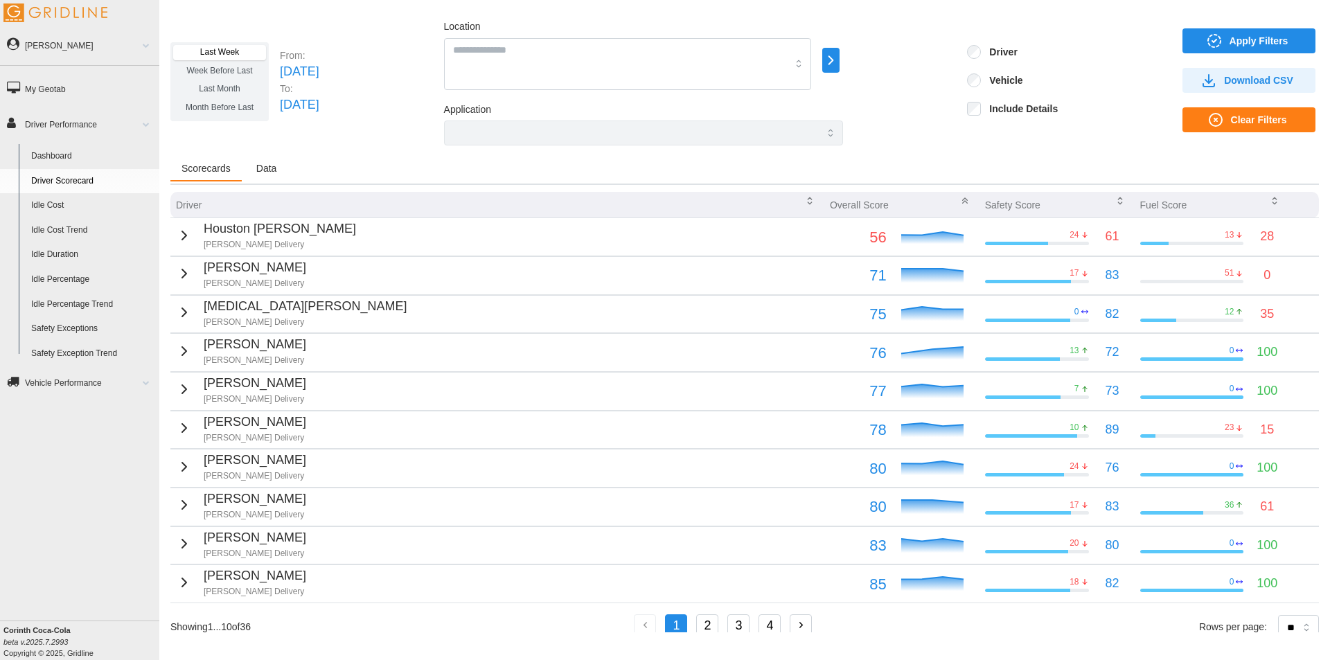 The image size is (1330, 660). What do you see at coordinates (1249, 41) in the screenshot?
I see `button: Apply Filters` at bounding box center [1249, 41].